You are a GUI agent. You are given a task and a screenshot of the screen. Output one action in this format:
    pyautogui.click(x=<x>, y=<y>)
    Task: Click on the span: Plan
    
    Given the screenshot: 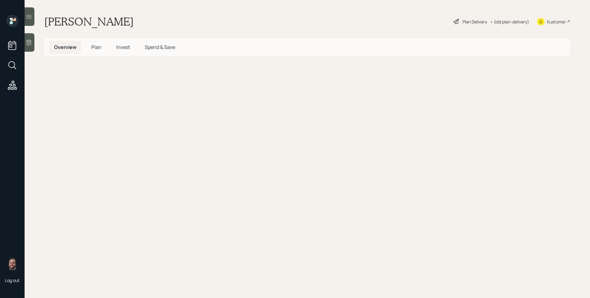 What is the action you would take?
    pyautogui.click(x=96, y=47)
    